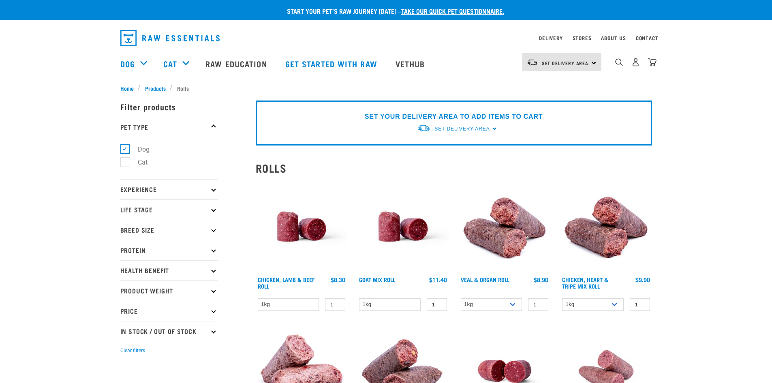 This screenshot has height=383, width=772. Describe the element at coordinates (127, 88) in the screenshot. I see `span: Home` at that location.